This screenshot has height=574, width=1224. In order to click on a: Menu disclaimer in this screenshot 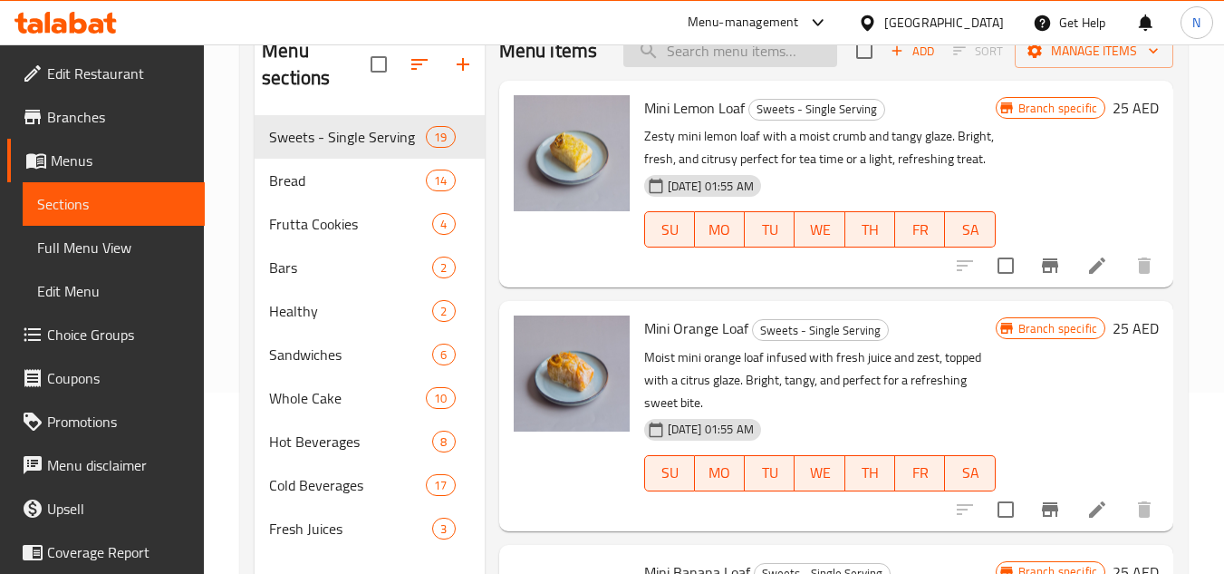, I will do `click(106, 465)`.